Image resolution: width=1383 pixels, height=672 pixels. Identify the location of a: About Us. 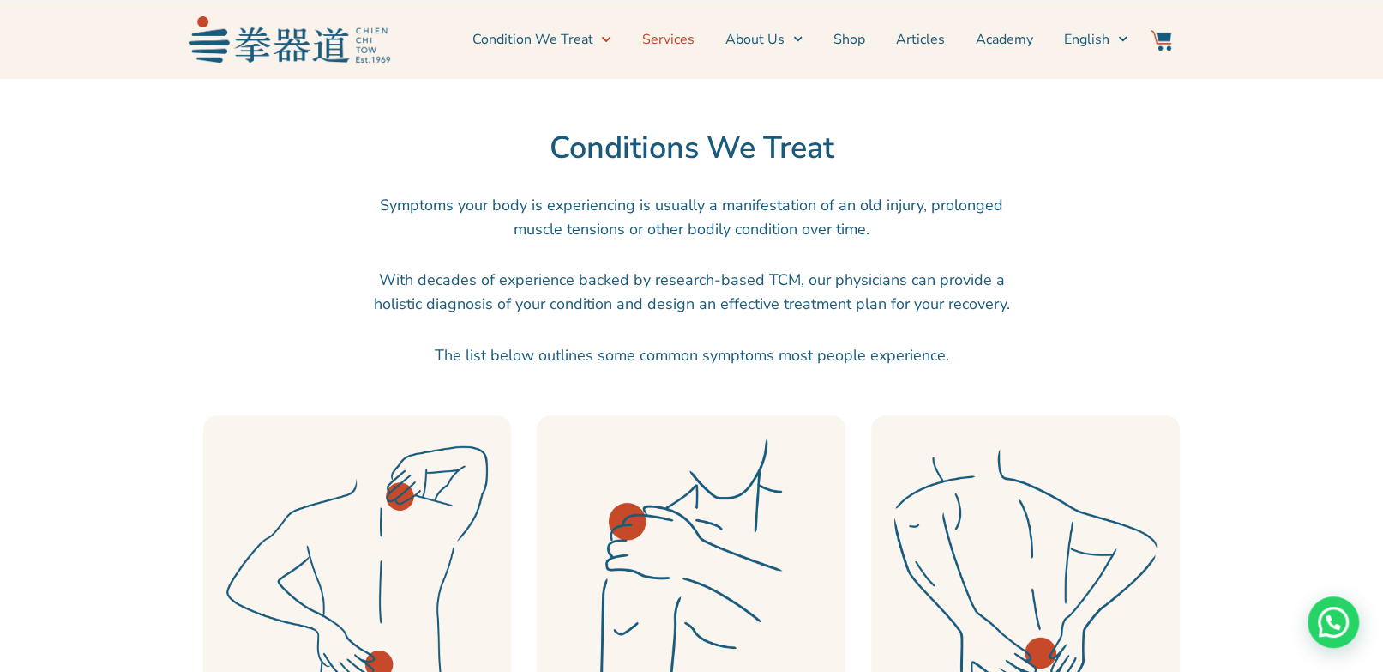
(764, 39).